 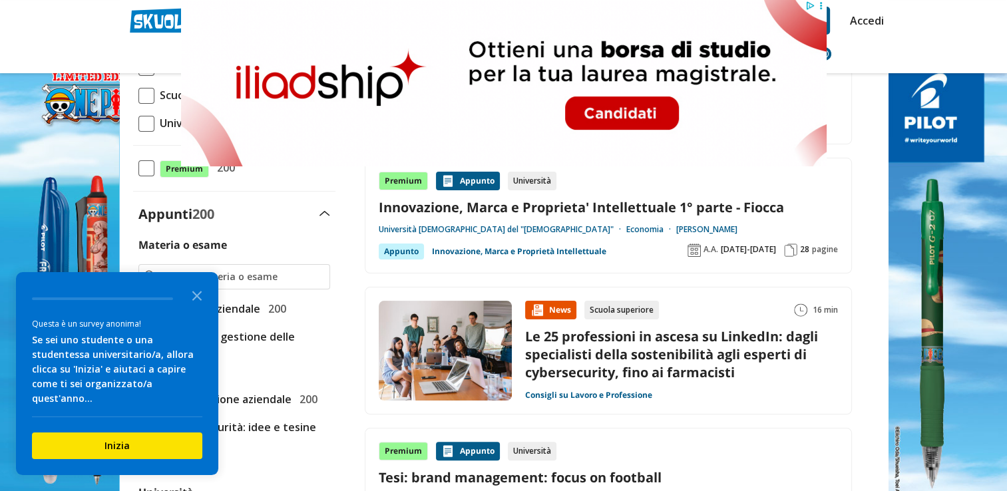 I want to click on div: Questa è un survey anonima!, so click(x=117, y=323).